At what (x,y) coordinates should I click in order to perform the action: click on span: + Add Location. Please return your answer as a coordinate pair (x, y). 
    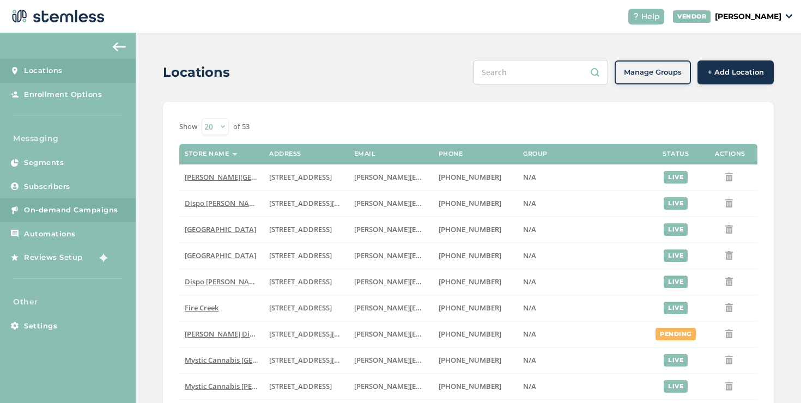
    Looking at the image, I should click on (736, 72).